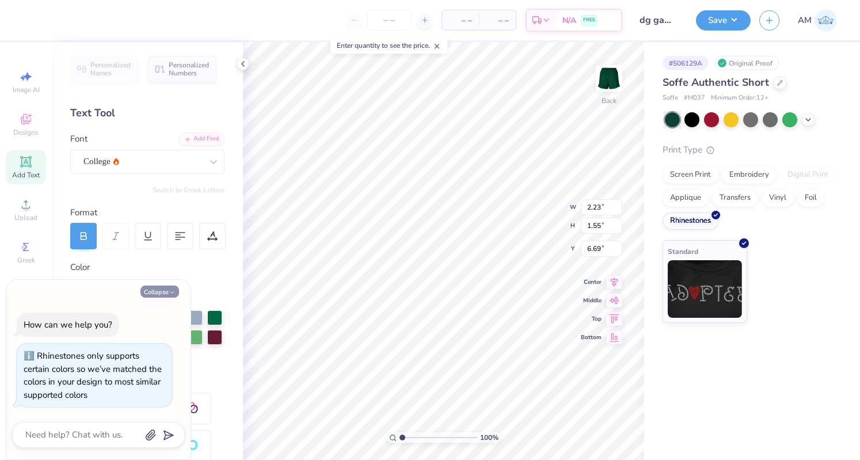  Describe the element at coordinates (817, 20) in the screenshot. I see `a: AM` at that location.